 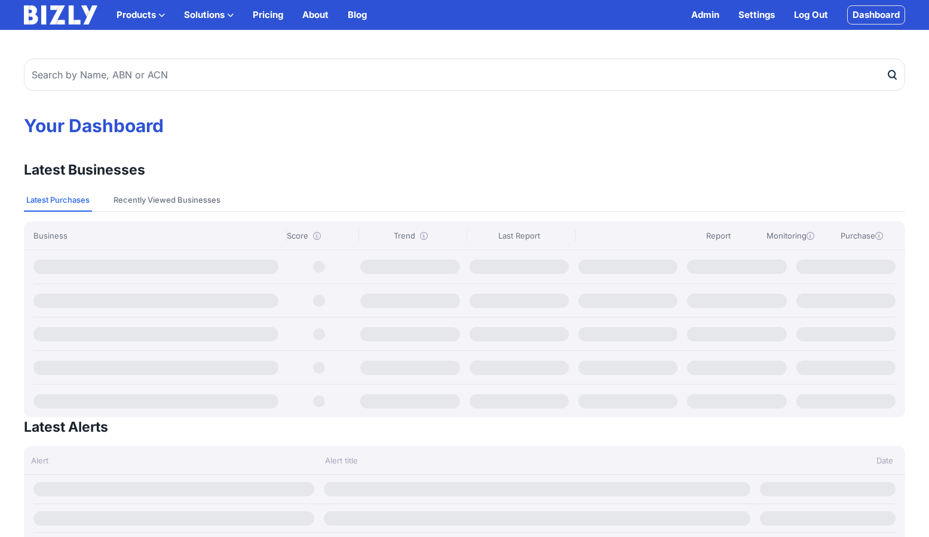 I want to click on a: Pricing, so click(x=268, y=15).